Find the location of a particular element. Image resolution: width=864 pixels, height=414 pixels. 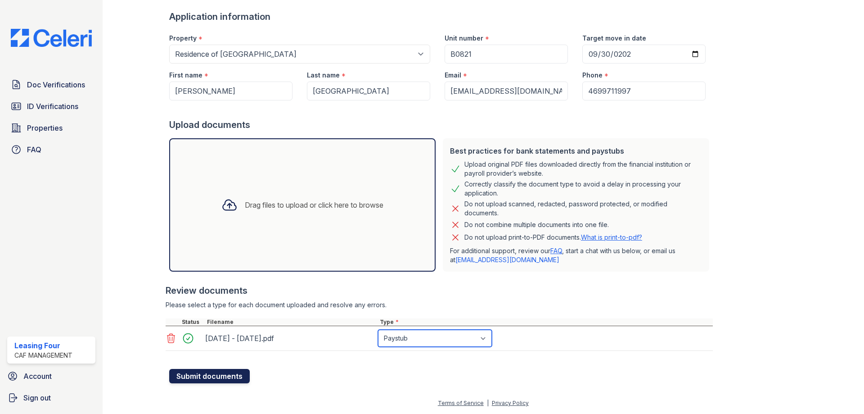

div: Upload documents is located at coordinates (441, 125).